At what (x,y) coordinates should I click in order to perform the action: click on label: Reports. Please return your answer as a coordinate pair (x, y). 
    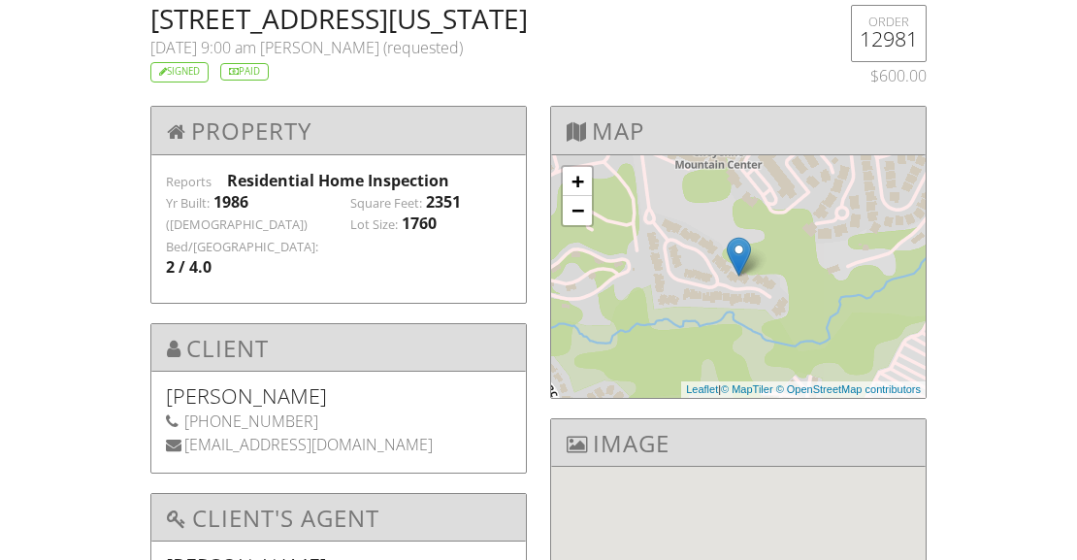
    Looking at the image, I should click on (188, 181).